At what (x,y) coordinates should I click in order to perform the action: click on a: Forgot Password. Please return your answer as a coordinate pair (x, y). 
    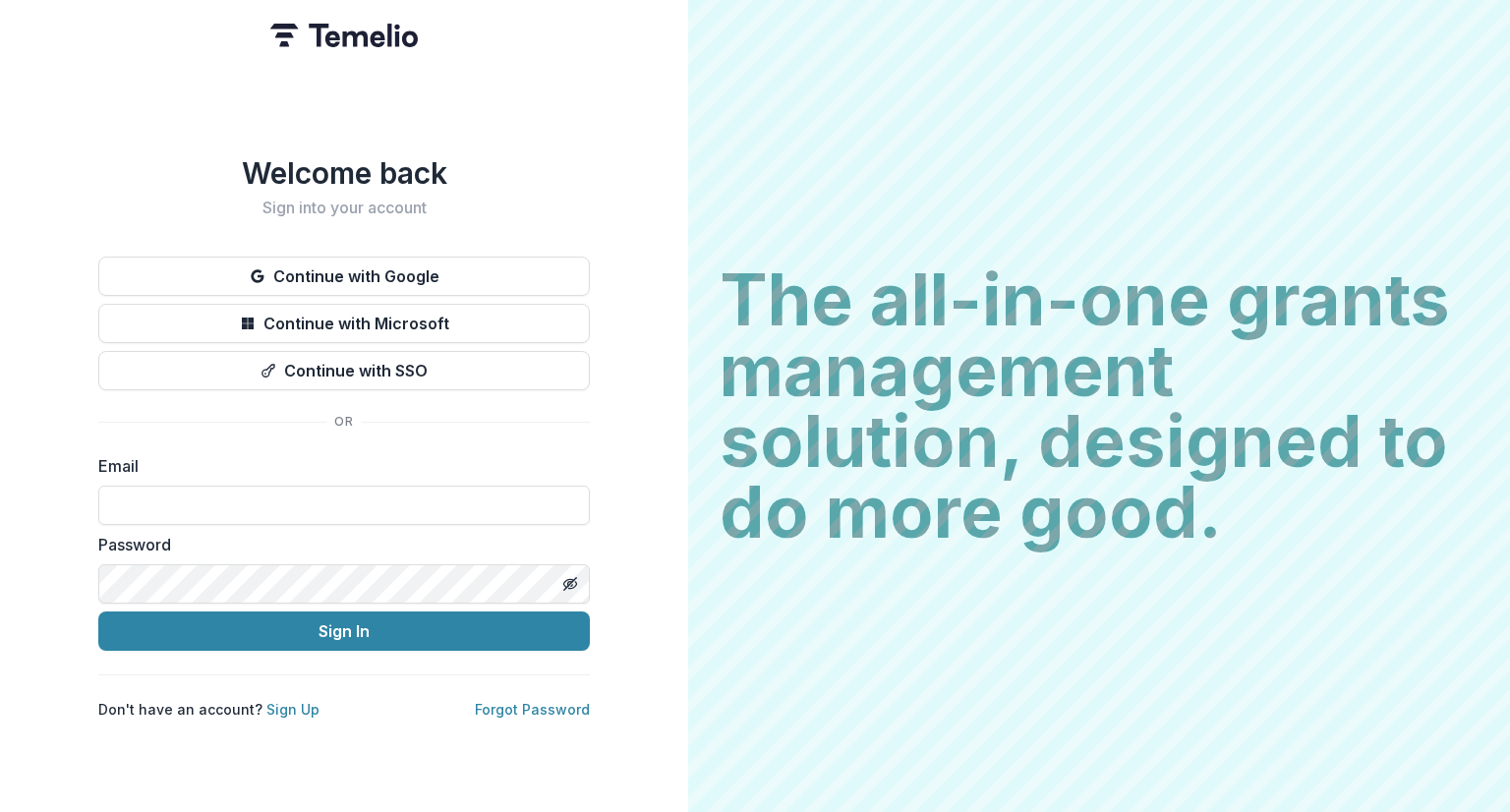
    Looking at the image, I should click on (531, 709).